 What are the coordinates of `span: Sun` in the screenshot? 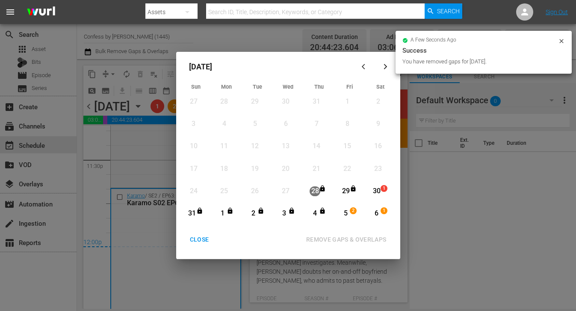 It's located at (196, 86).